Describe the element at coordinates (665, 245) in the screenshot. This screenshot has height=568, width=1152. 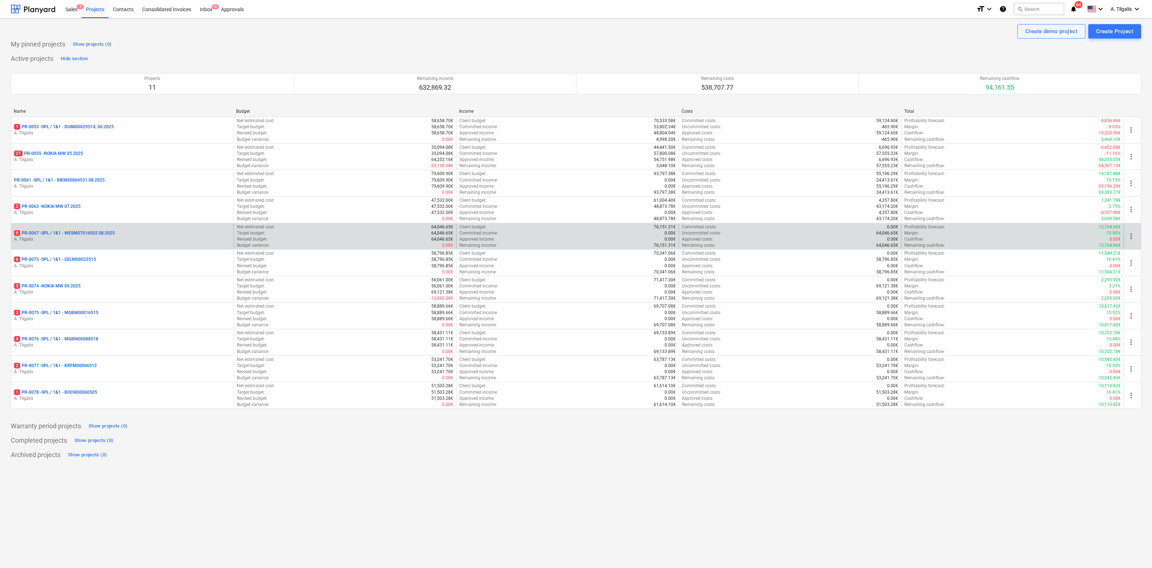
I see `p: 76,151.31€` at that location.